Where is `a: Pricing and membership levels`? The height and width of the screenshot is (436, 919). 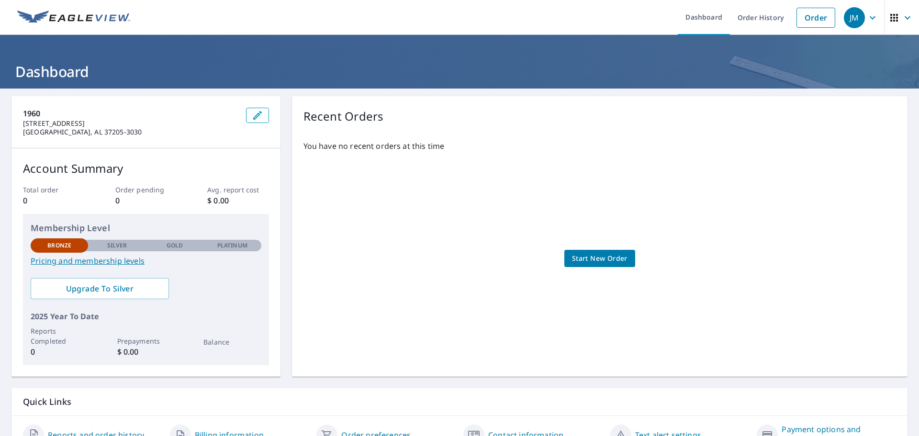
a: Pricing and membership levels is located at coordinates (146, 261).